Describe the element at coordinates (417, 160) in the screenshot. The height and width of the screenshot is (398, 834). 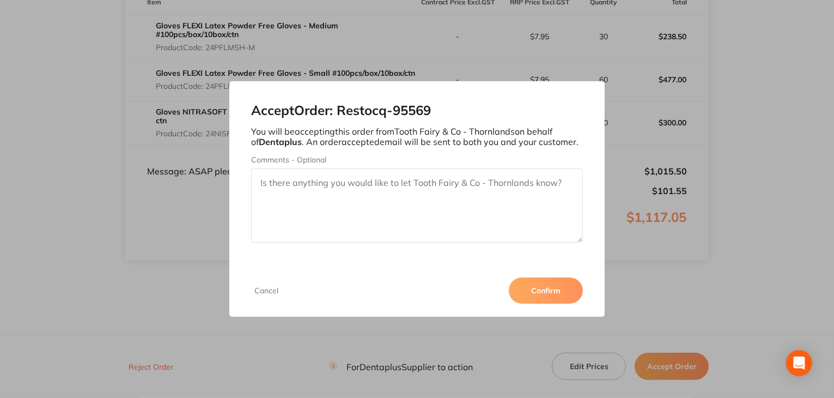
I see `label: Comments - Optional` at that location.